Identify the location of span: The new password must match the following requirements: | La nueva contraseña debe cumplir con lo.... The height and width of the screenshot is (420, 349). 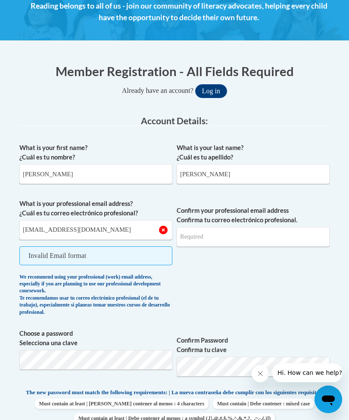
(174, 393).